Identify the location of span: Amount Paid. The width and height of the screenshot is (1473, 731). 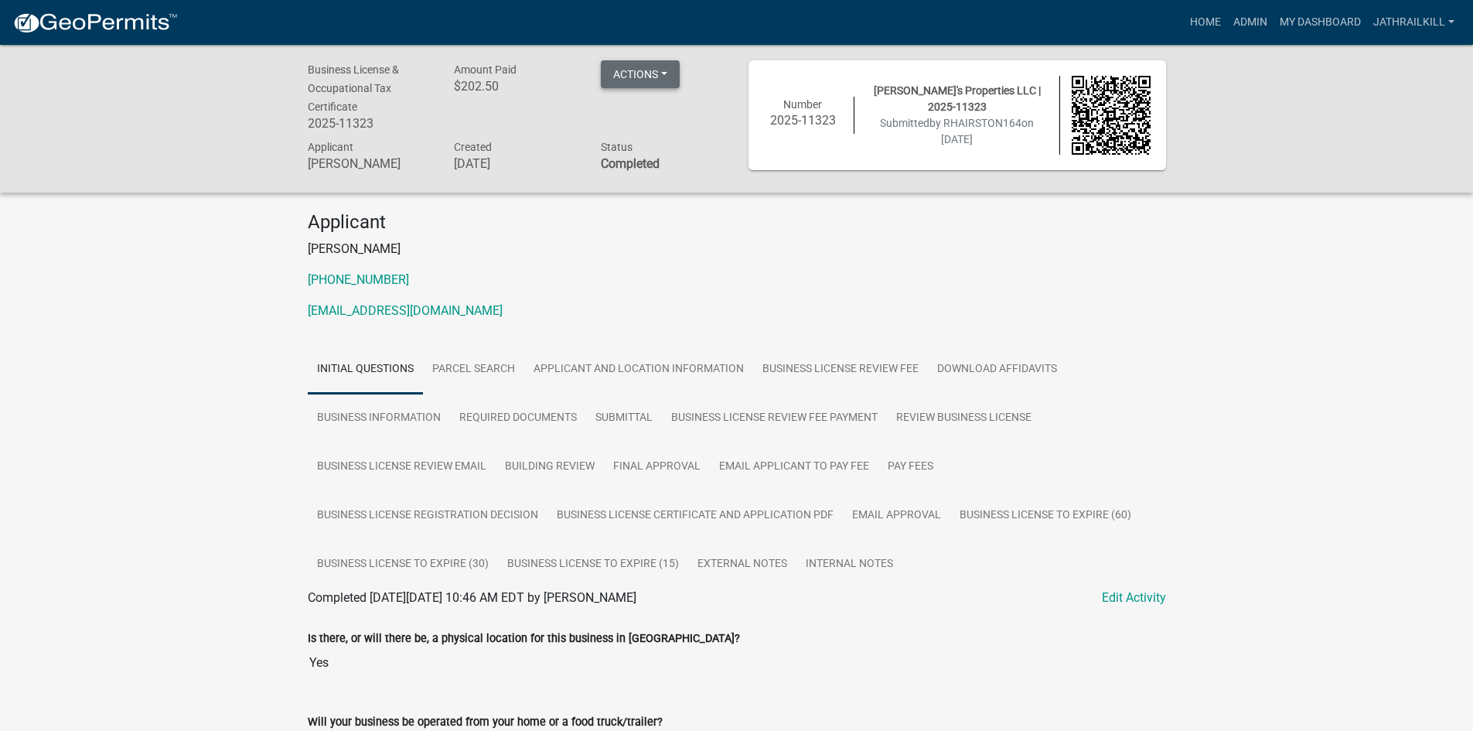
(485, 70).